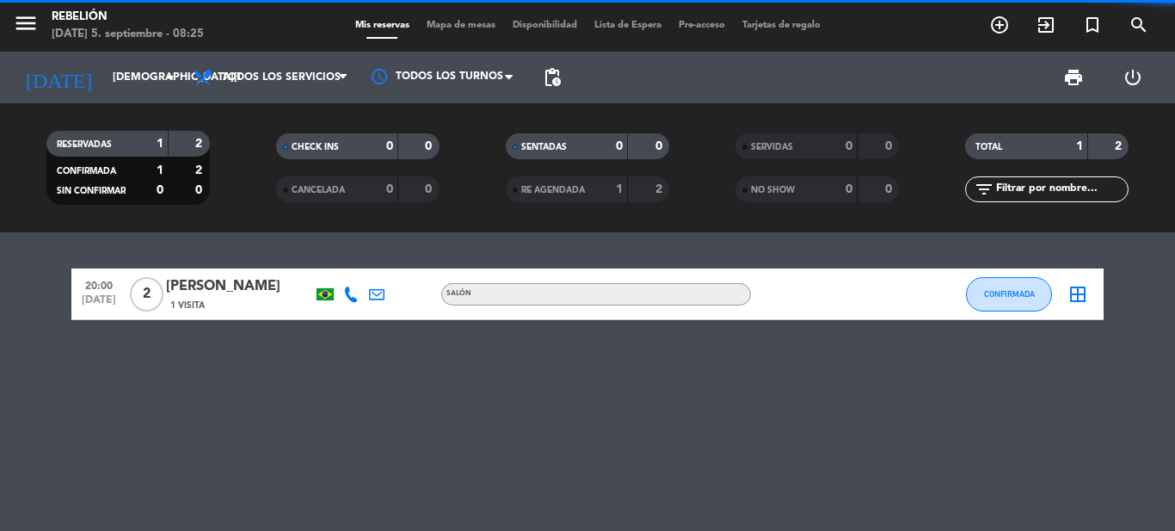 This screenshot has height=531, width=1175. What do you see at coordinates (552, 77) in the screenshot?
I see `span: pending_actions` at bounding box center [552, 77].